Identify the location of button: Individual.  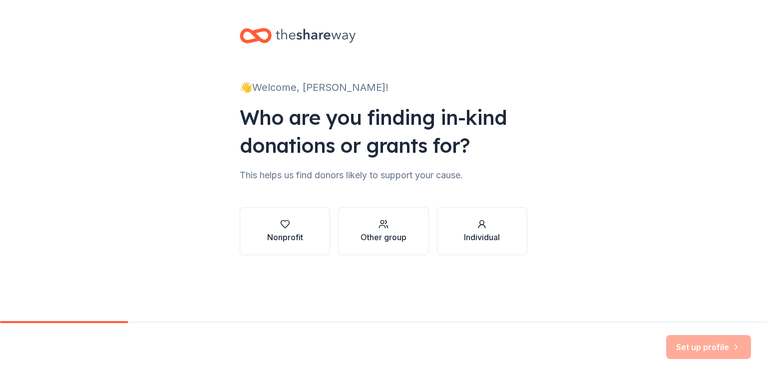
(482, 231).